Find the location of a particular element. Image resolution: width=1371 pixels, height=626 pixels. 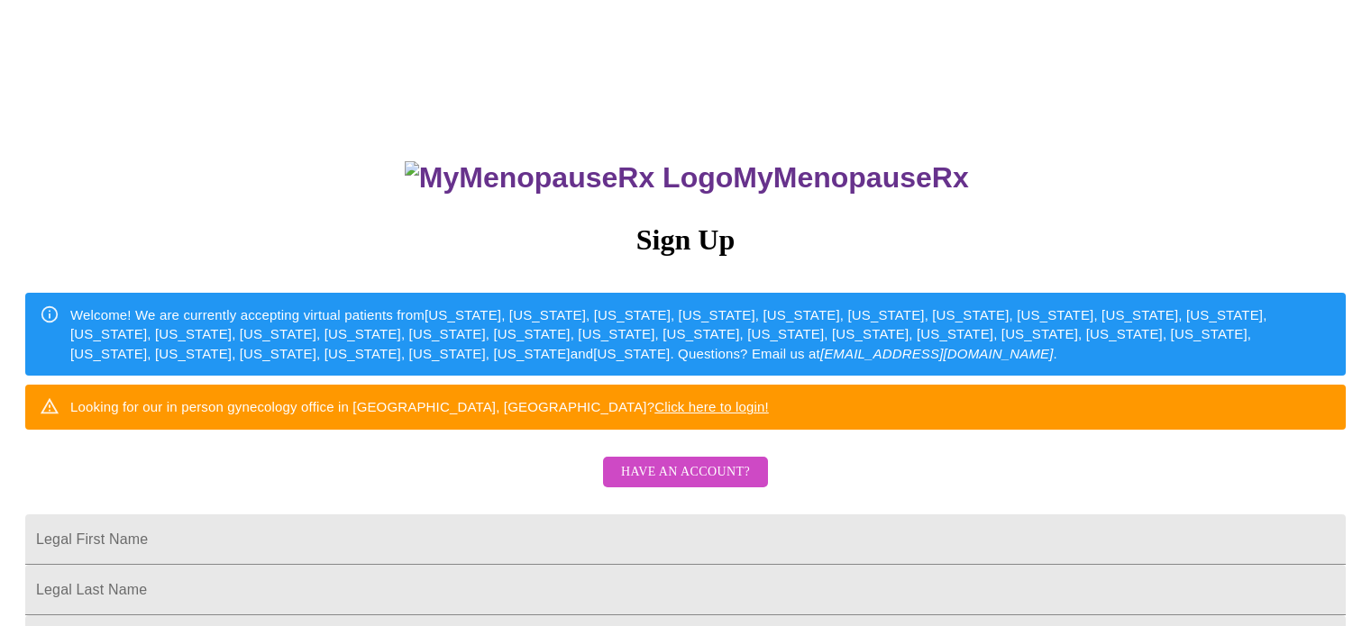

h3: MyMenopauseRx is located at coordinates (687, 178).